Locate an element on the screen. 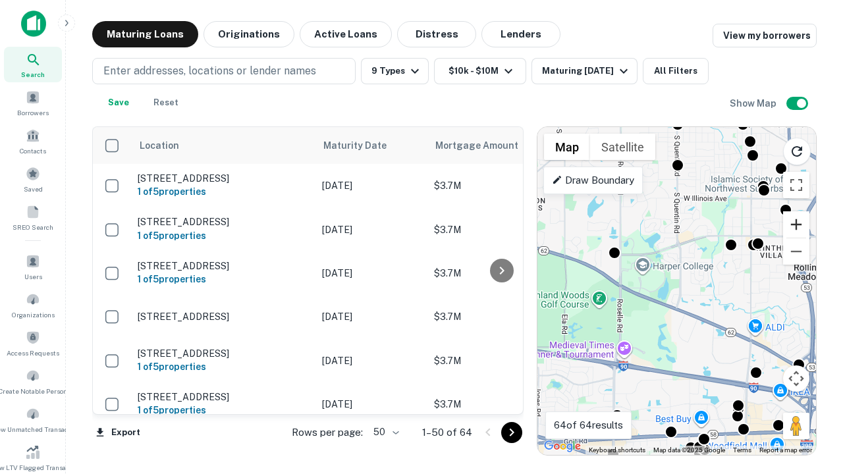 This screenshot has width=843, height=474. button: Show satellite imagery is located at coordinates (623, 147).